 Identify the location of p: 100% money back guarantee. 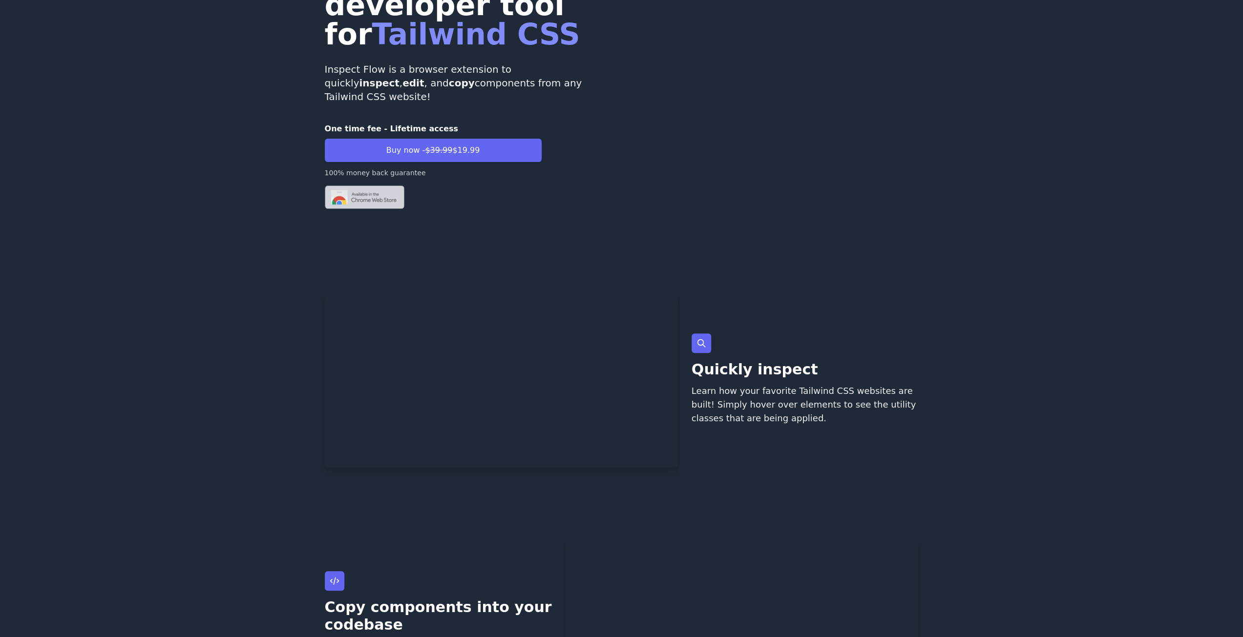
(433, 173).